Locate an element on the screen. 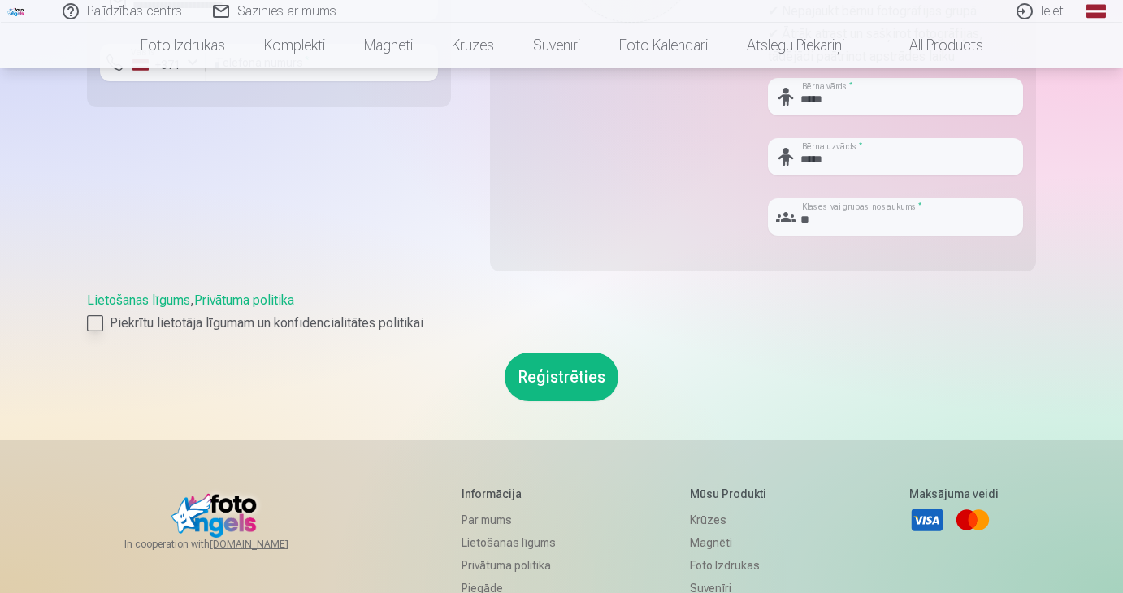 The image size is (1123, 593). a: Suvenīri is located at coordinates (557, 45).